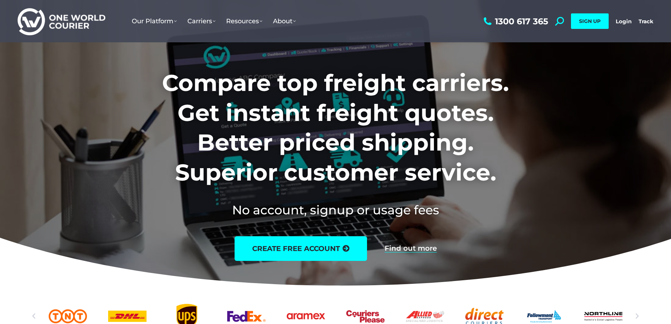 The height and width of the screenshot is (324, 671). What do you see at coordinates (623, 21) in the screenshot?
I see `a: Login` at bounding box center [623, 21].